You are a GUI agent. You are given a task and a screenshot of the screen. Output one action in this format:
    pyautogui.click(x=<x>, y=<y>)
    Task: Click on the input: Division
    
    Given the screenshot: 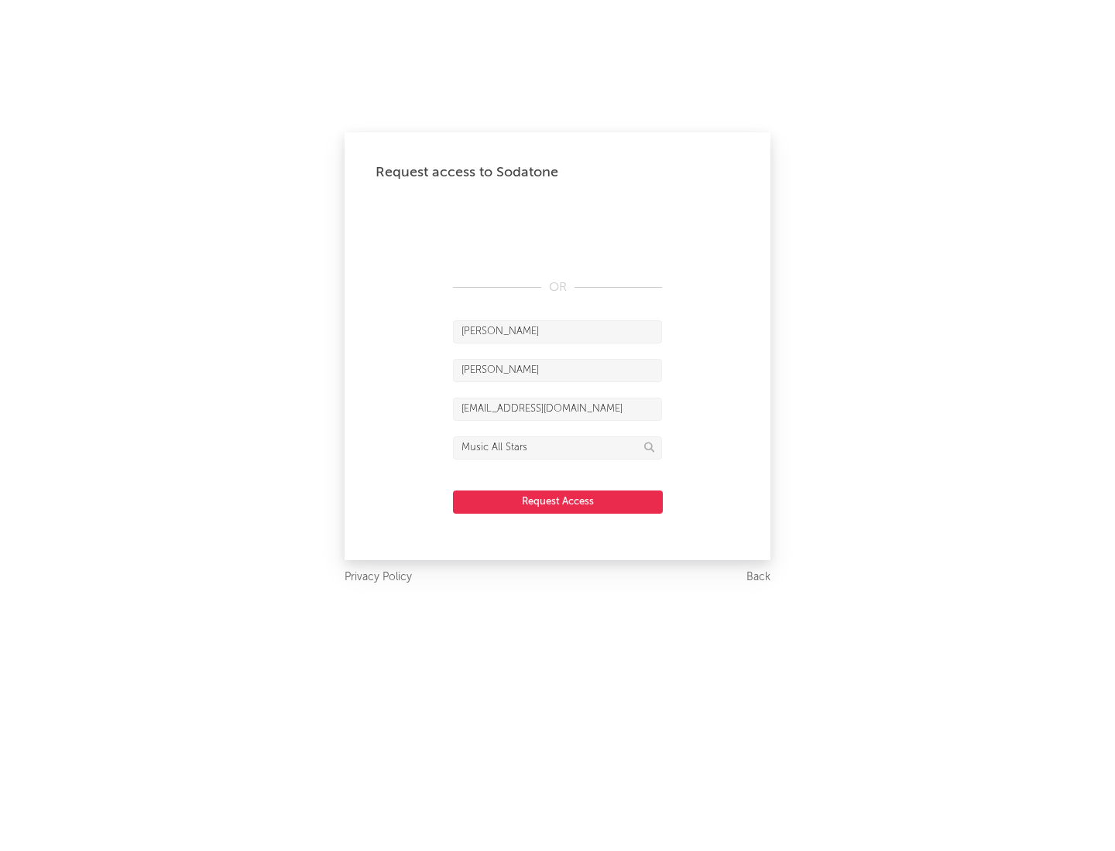 What is the action you would take?
    pyautogui.click(x=557, y=448)
    